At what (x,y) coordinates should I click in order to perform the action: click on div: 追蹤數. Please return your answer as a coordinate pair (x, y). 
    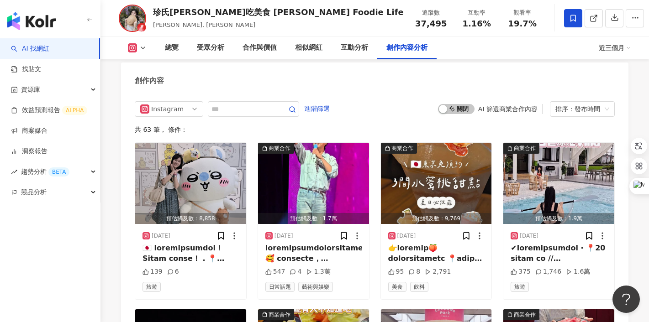
    Looking at the image, I should click on (431, 13).